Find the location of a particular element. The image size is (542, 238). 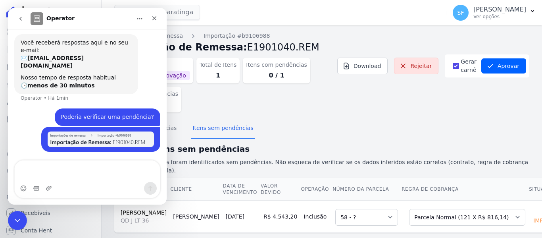

td: Inclusão is located at coordinates (316, 216).